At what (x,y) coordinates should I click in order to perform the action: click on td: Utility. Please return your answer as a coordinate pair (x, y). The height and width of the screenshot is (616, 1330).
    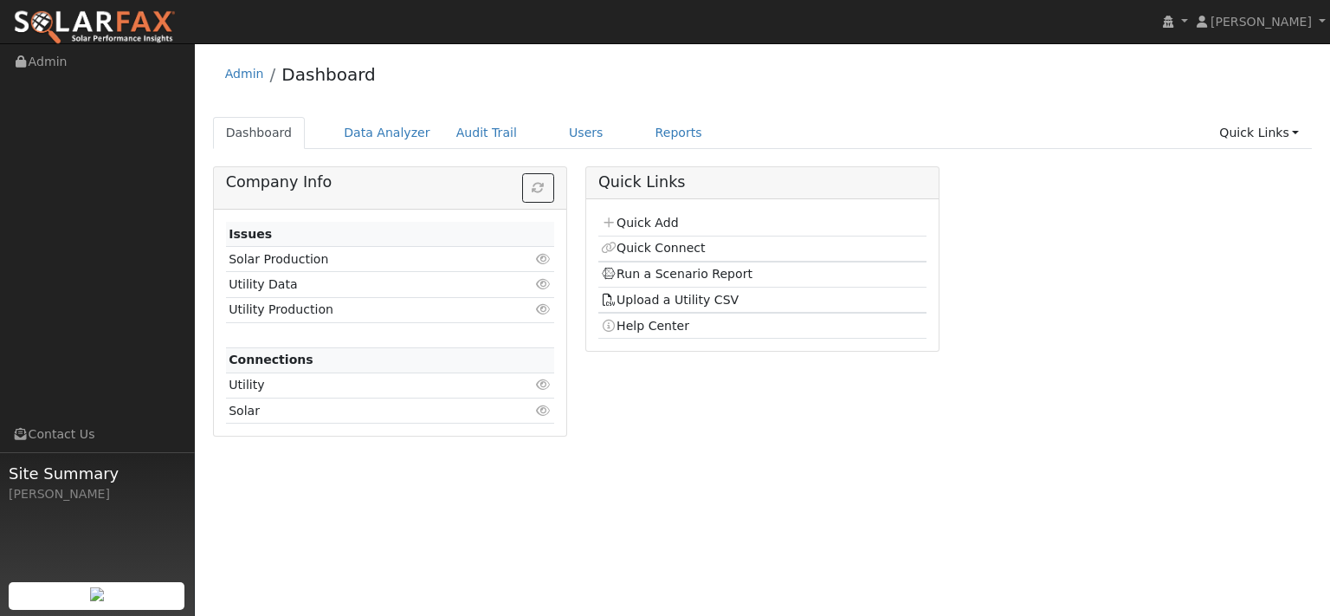
    Looking at the image, I should click on (364, 384).